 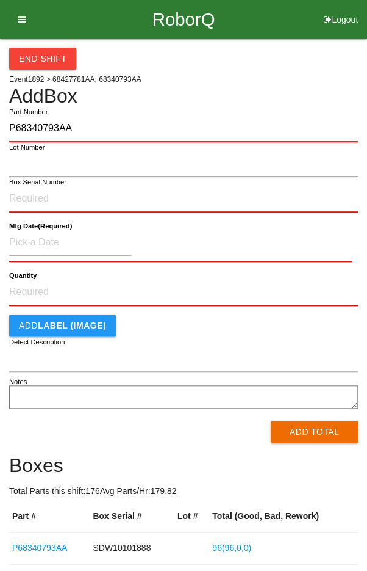 I want to click on span: Event 1892 > 68427781AA; 68340793AA, so click(x=75, y=79).